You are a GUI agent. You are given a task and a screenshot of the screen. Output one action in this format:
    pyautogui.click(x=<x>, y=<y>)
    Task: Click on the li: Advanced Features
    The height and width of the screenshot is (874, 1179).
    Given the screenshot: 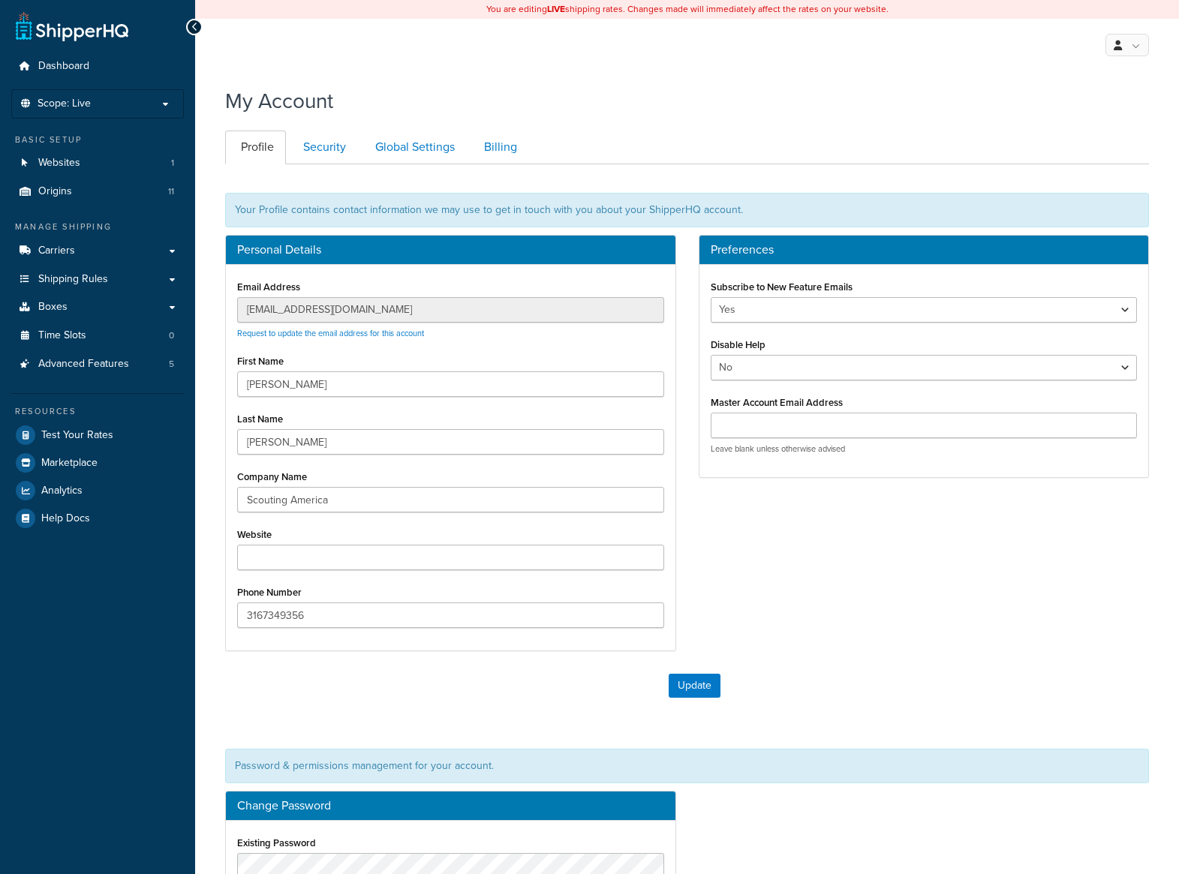 What is the action you would take?
    pyautogui.click(x=98, y=364)
    